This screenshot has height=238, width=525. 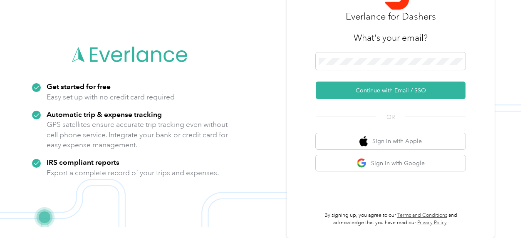 What do you see at coordinates (79, 86) in the screenshot?
I see `strong: Get started for free` at bounding box center [79, 86].